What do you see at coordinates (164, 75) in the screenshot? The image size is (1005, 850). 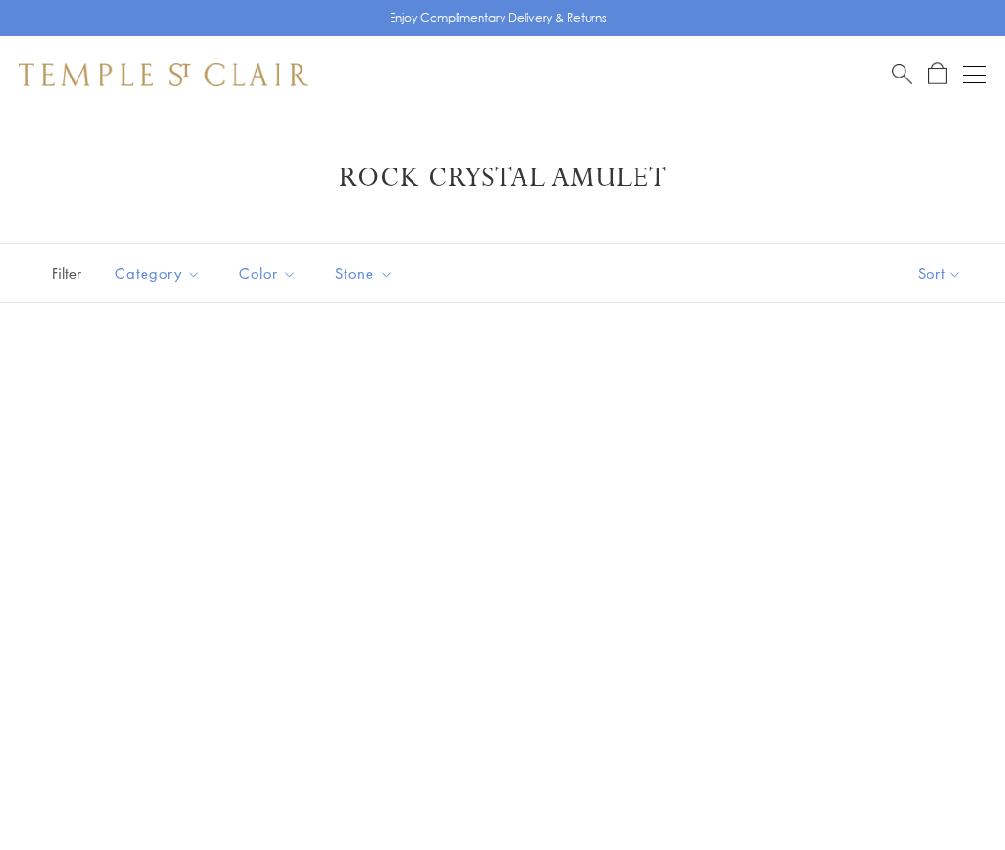 I see `img: Temple St. Clair` at bounding box center [164, 75].